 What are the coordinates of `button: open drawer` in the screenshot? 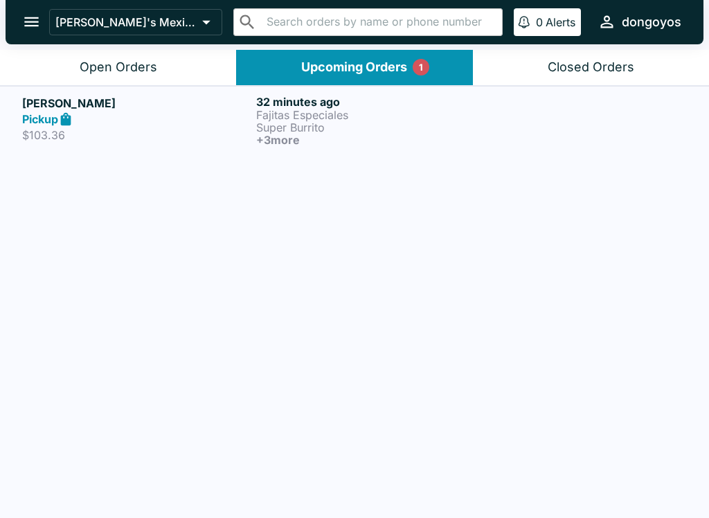 It's located at (31, 21).